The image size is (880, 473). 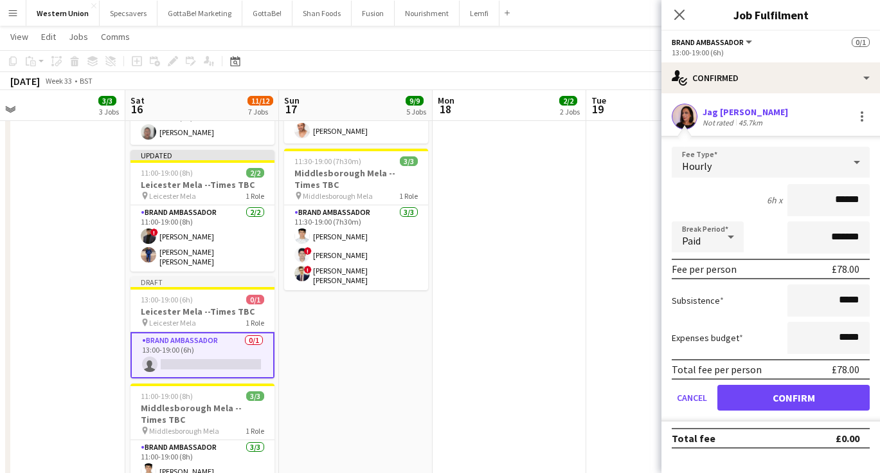 I want to click on div: Not rated, so click(x=720, y=122).